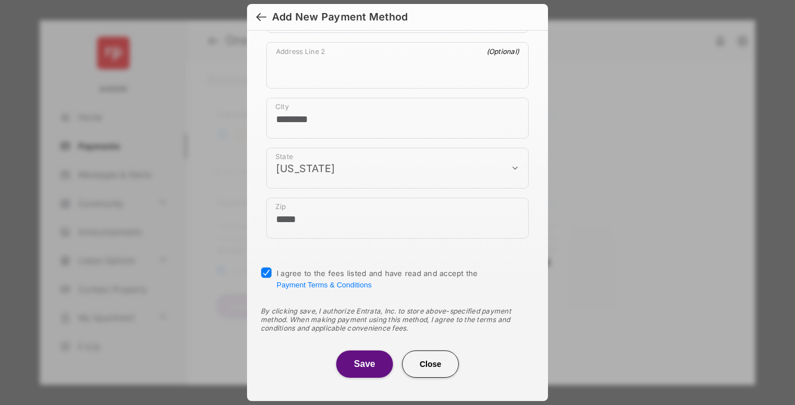 This screenshot has width=795, height=405. What do you see at coordinates (340, 17) in the screenshot?
I see `div: Add New Payment Method` at bounding box center [340, 17].